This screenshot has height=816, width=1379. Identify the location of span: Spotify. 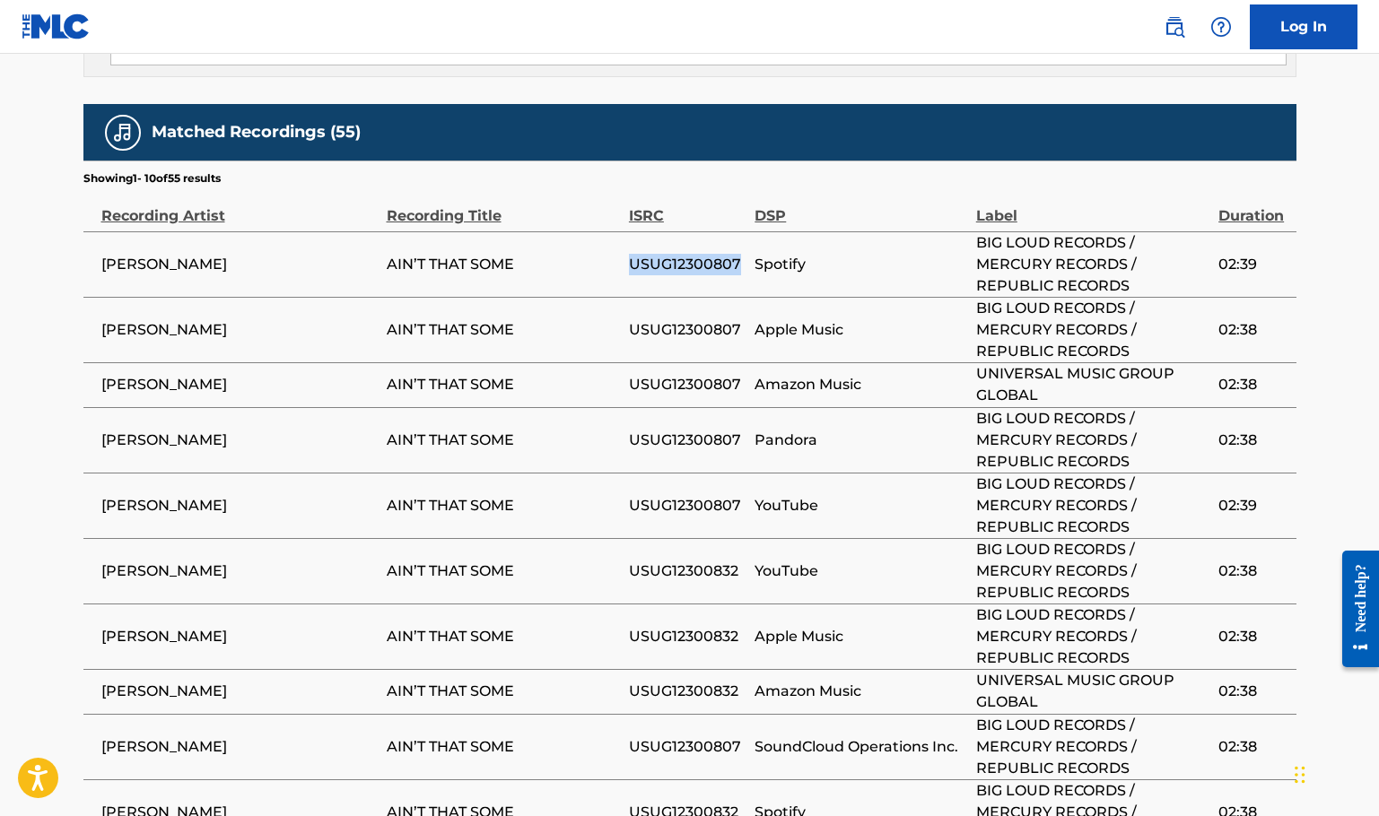
(860, 265).